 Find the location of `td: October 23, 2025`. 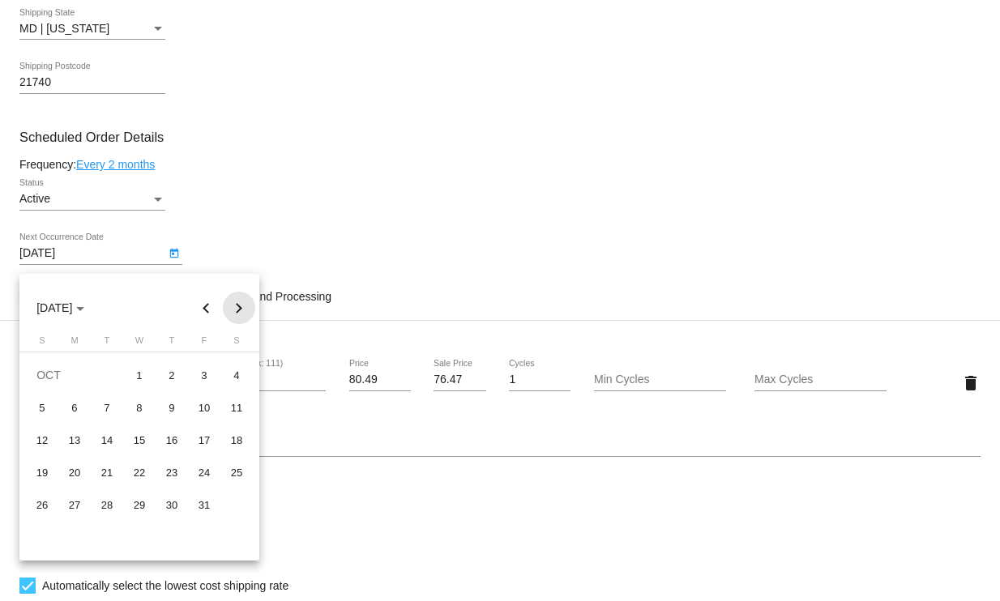

td: October 23, 2025 is located at coordinates (172, 472).